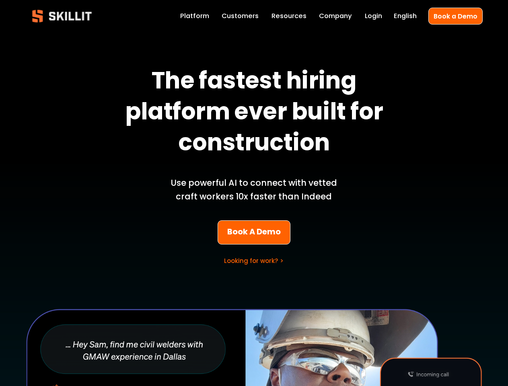 This screenshot has width=508, height=386. I want to click on a: folder dropdown, so click(289, 16).